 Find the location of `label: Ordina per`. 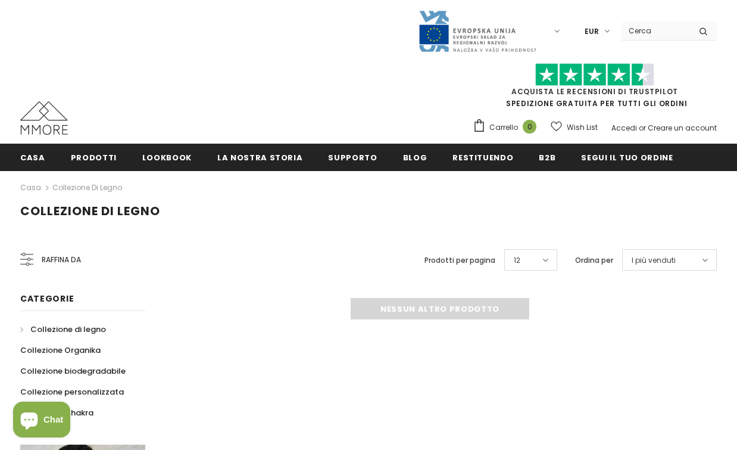

label: Ordina per is located at coordinates (594, 260).